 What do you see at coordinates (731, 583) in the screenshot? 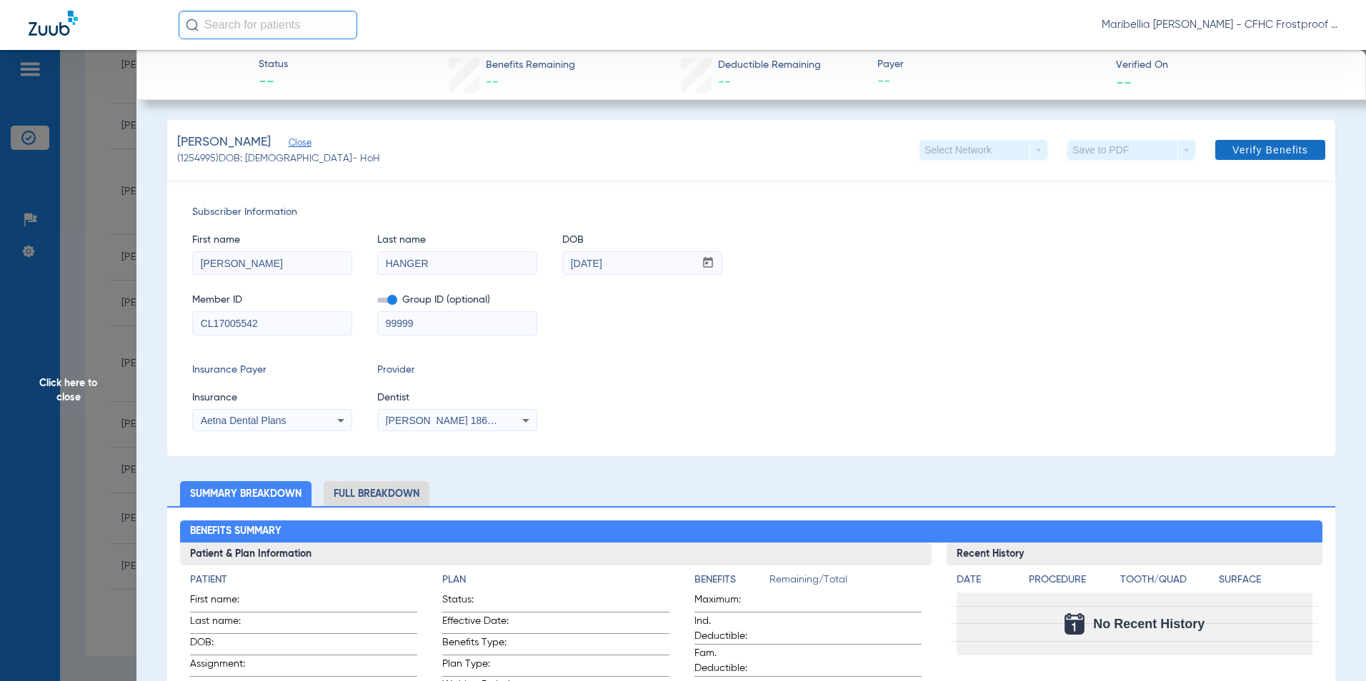
I see `app-breakdown-title: Benefits` at bounding box center [731, 583].